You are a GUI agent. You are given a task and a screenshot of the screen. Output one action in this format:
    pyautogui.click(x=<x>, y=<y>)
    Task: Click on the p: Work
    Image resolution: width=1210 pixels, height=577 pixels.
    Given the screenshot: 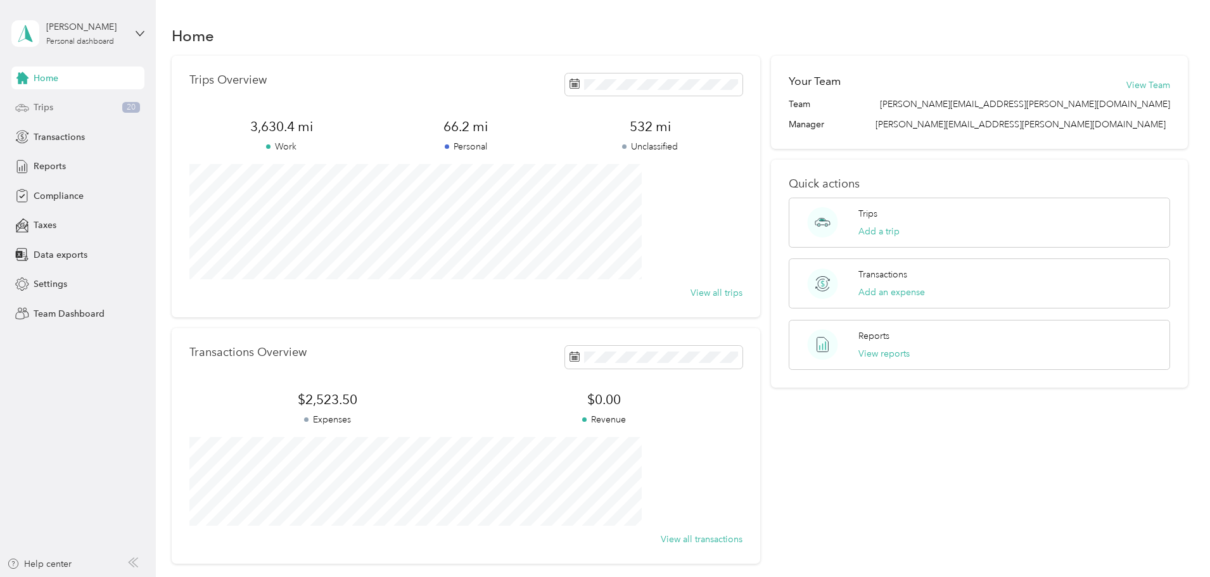 What is the action you would take?
    pyautogui.click(x=281, y=146)
    